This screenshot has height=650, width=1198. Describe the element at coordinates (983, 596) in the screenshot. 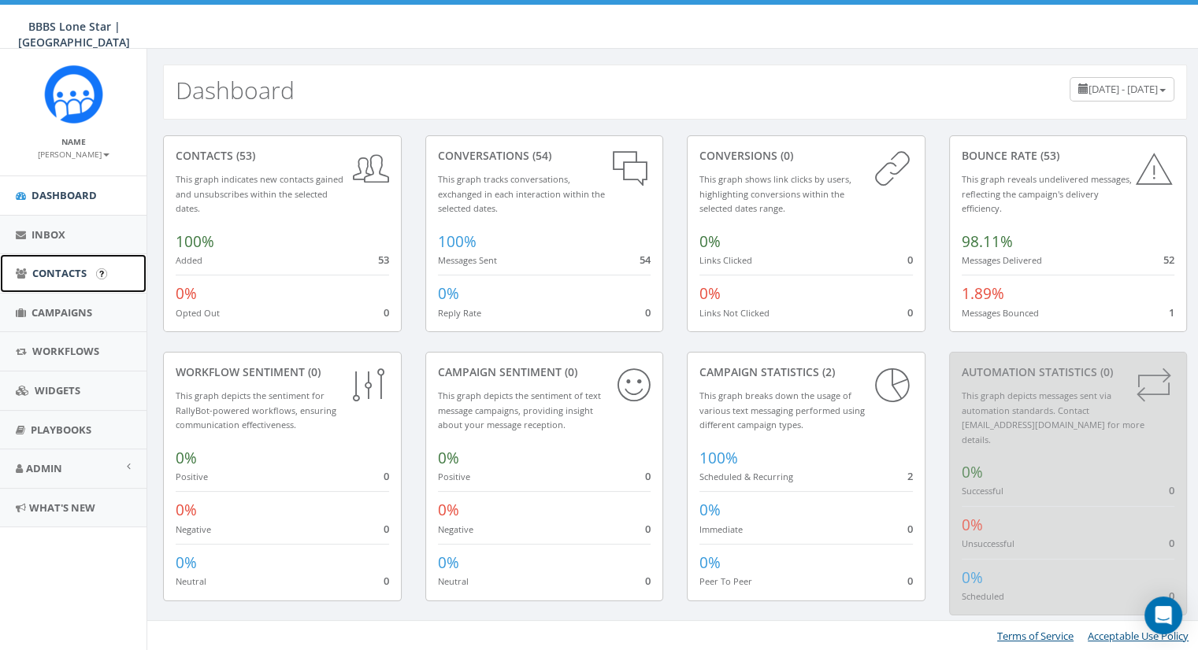

I see `small: Scheduled` at that location.